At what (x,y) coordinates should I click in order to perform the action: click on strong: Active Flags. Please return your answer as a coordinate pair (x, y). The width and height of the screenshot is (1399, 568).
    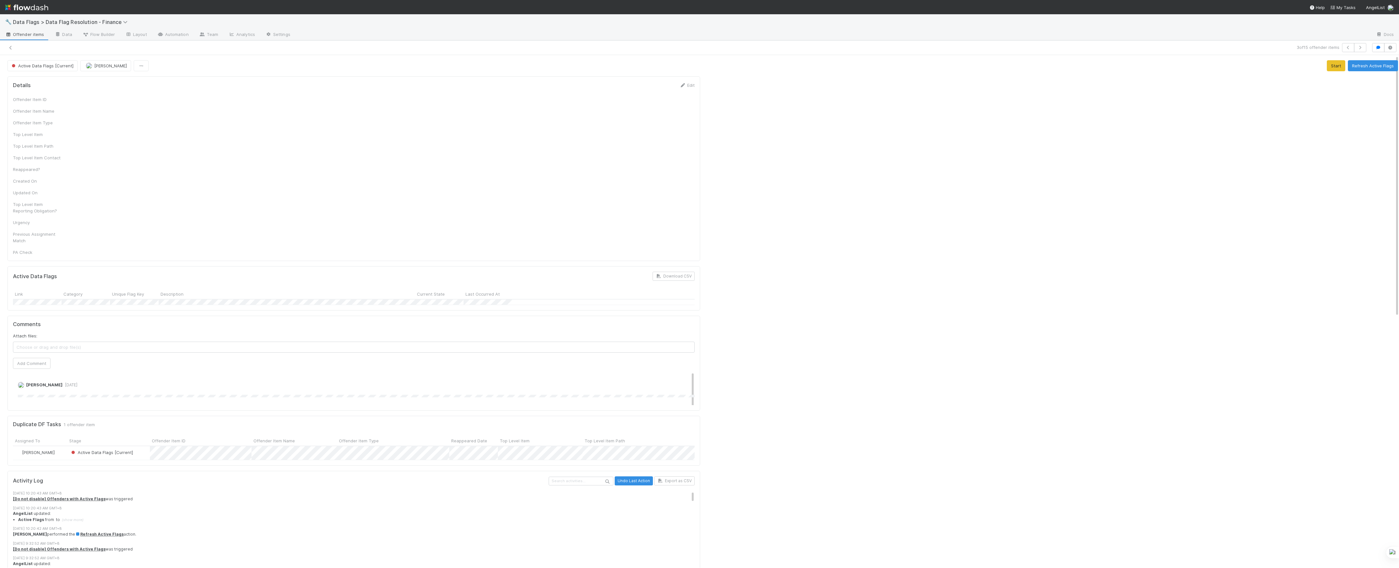
    Looking at the image, I should click on (31, 519).